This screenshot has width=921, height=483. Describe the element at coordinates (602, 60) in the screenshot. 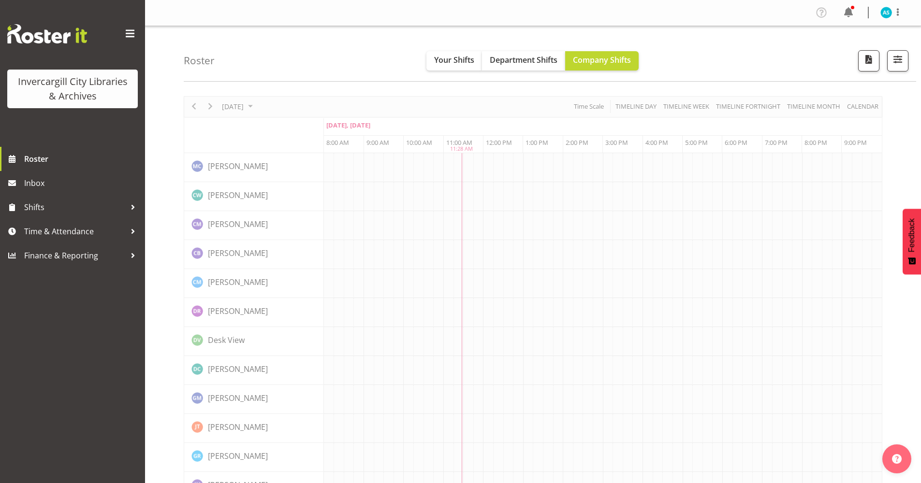

I see `span: Company Shifts` at that location.